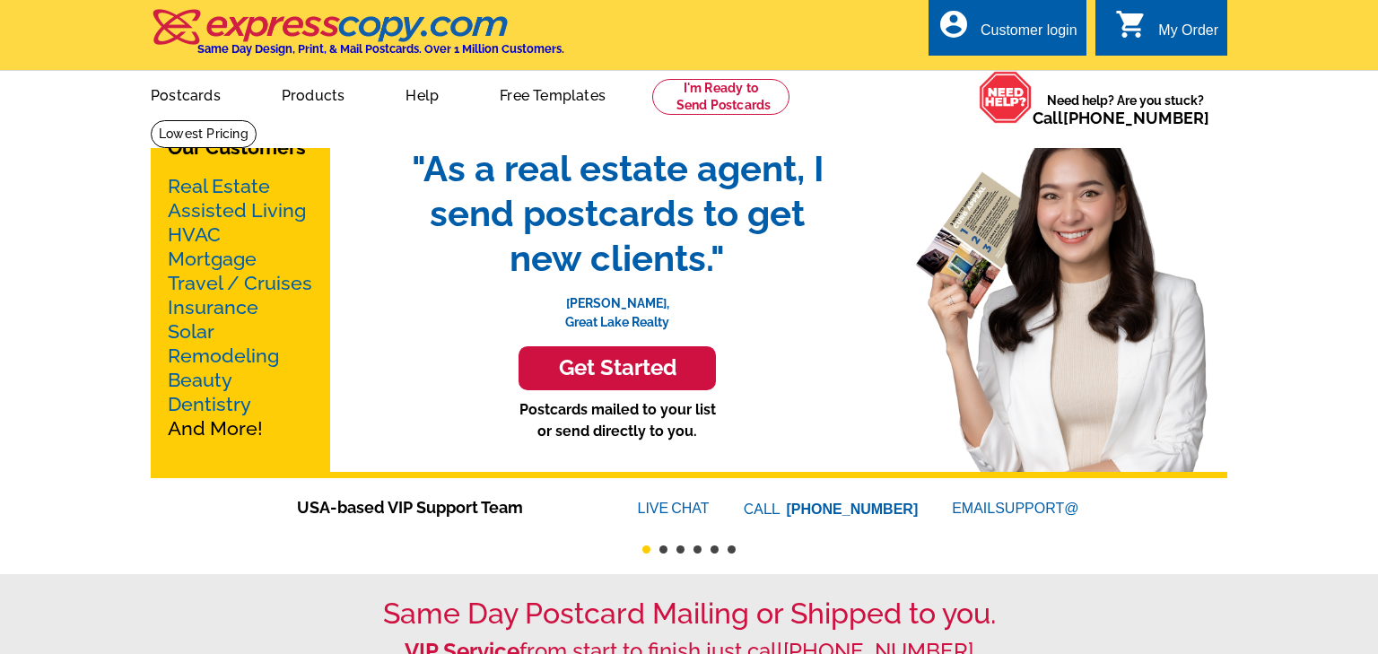  What do you see at coordinates (1038, 509) in the screenshot?
I see `font: SUPPORT@` at bounding box center [1038, 509].